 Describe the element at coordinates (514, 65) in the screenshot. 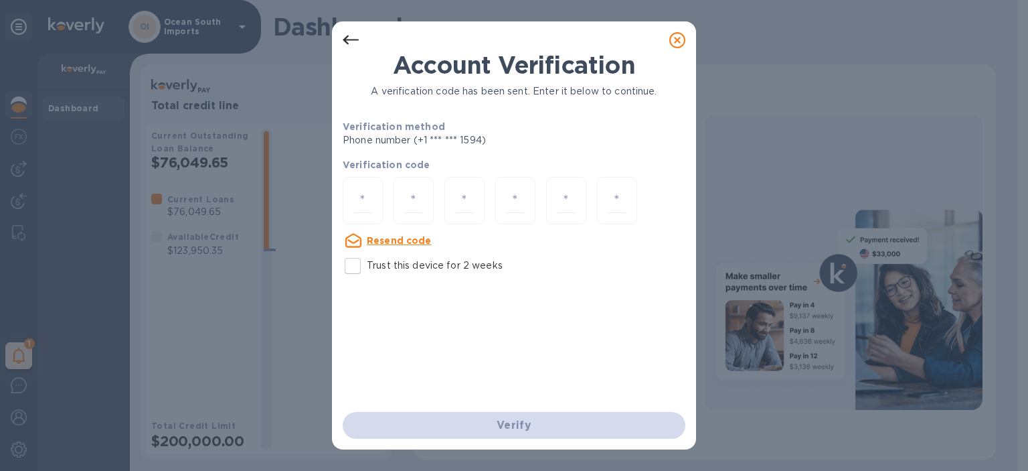

I see `h1: Account Verification` at that location.